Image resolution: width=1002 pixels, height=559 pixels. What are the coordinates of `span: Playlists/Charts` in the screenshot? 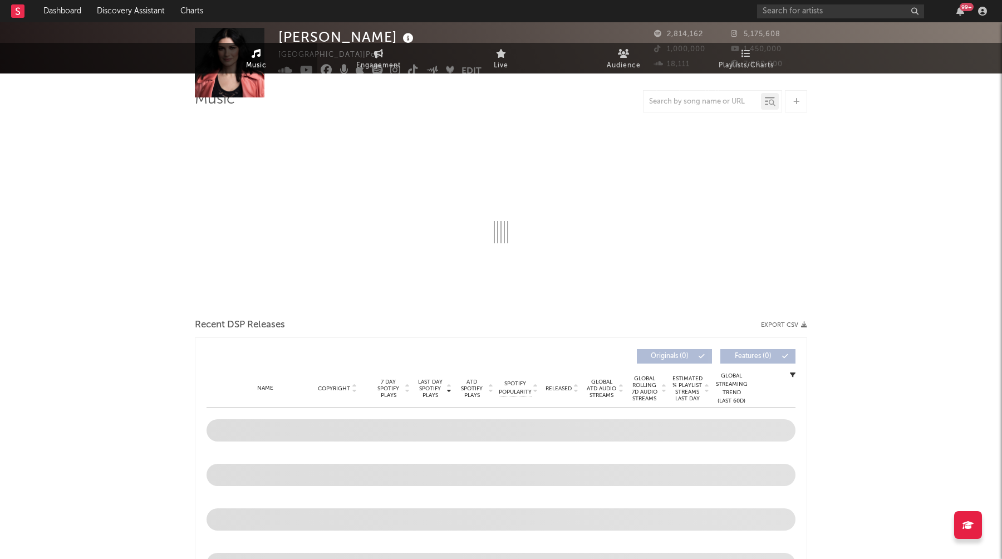 It's located at (746, 66).